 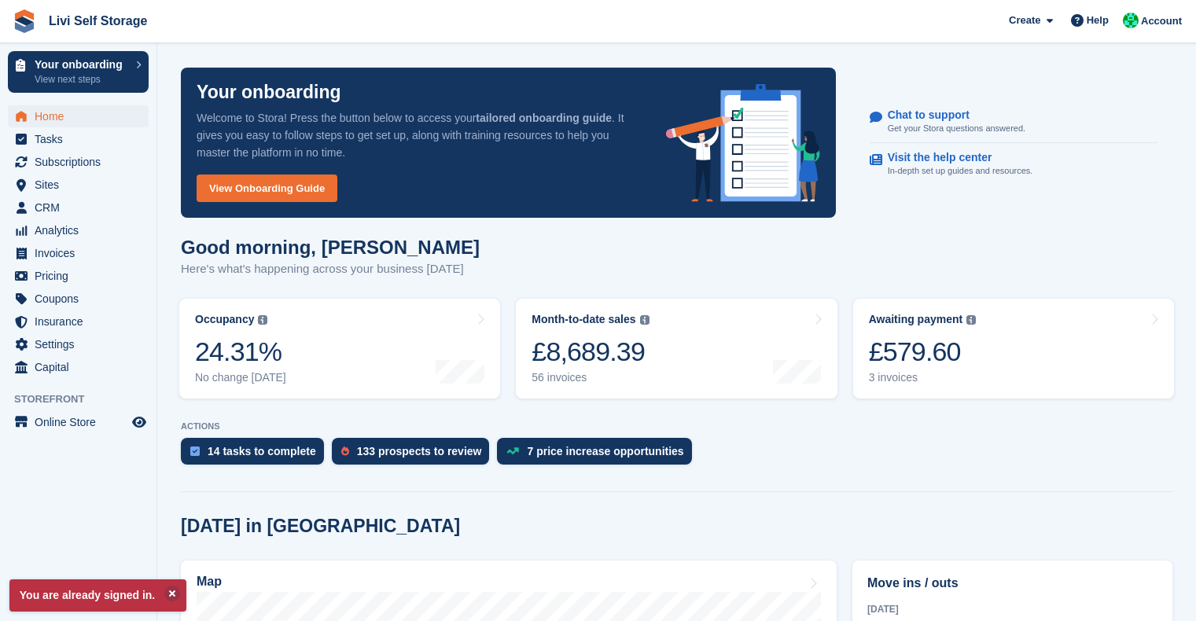 What do you see at coordinates (583, 319) in the screenshot?
I see `div: Month-to-date sales` at bounding box center [583, 319].